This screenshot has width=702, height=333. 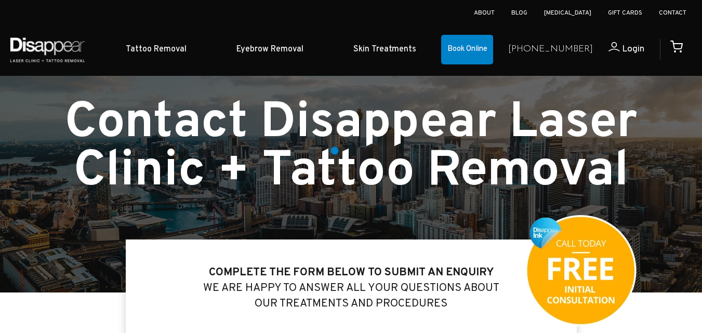 What do you see at coordinates (633, 49) in the screenshot?
I see `span: Login` at bounding box center [633, 49].